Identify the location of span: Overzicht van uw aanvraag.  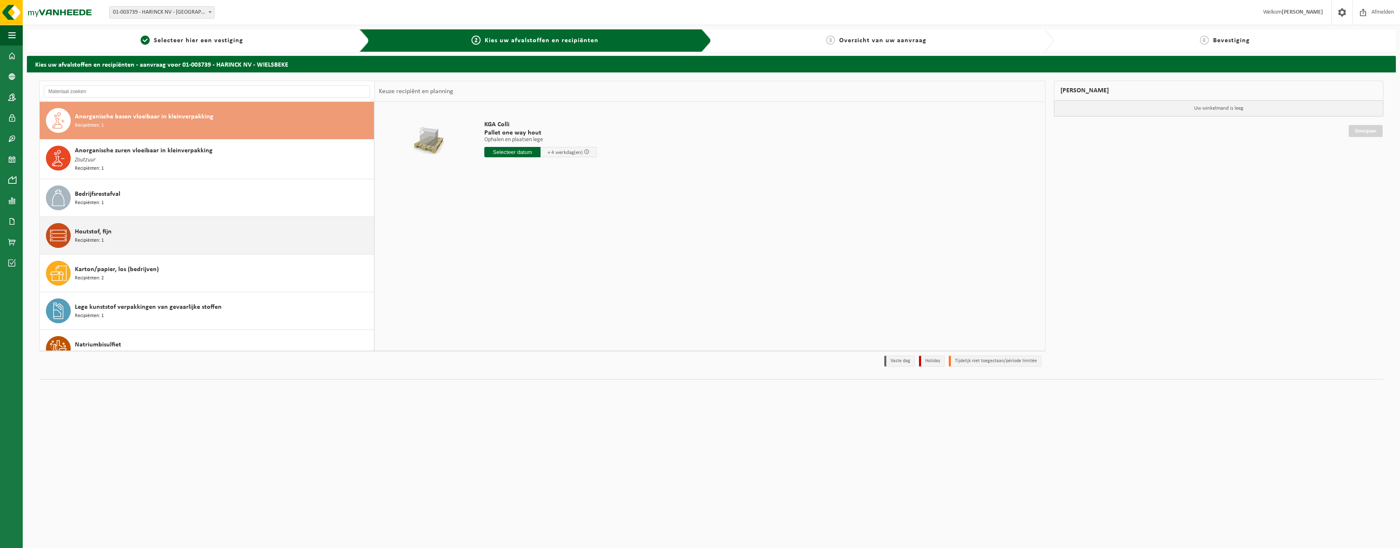
(883, 41).